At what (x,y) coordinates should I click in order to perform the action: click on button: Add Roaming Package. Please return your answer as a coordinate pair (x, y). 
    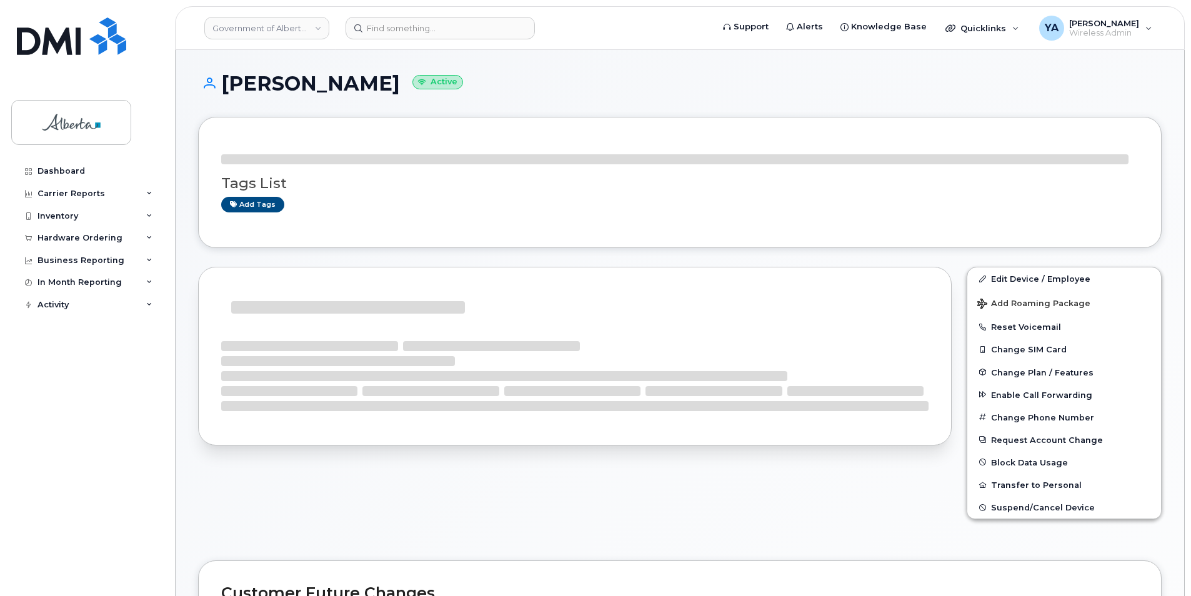
    Looking at the image, I should click on (1064, 303).